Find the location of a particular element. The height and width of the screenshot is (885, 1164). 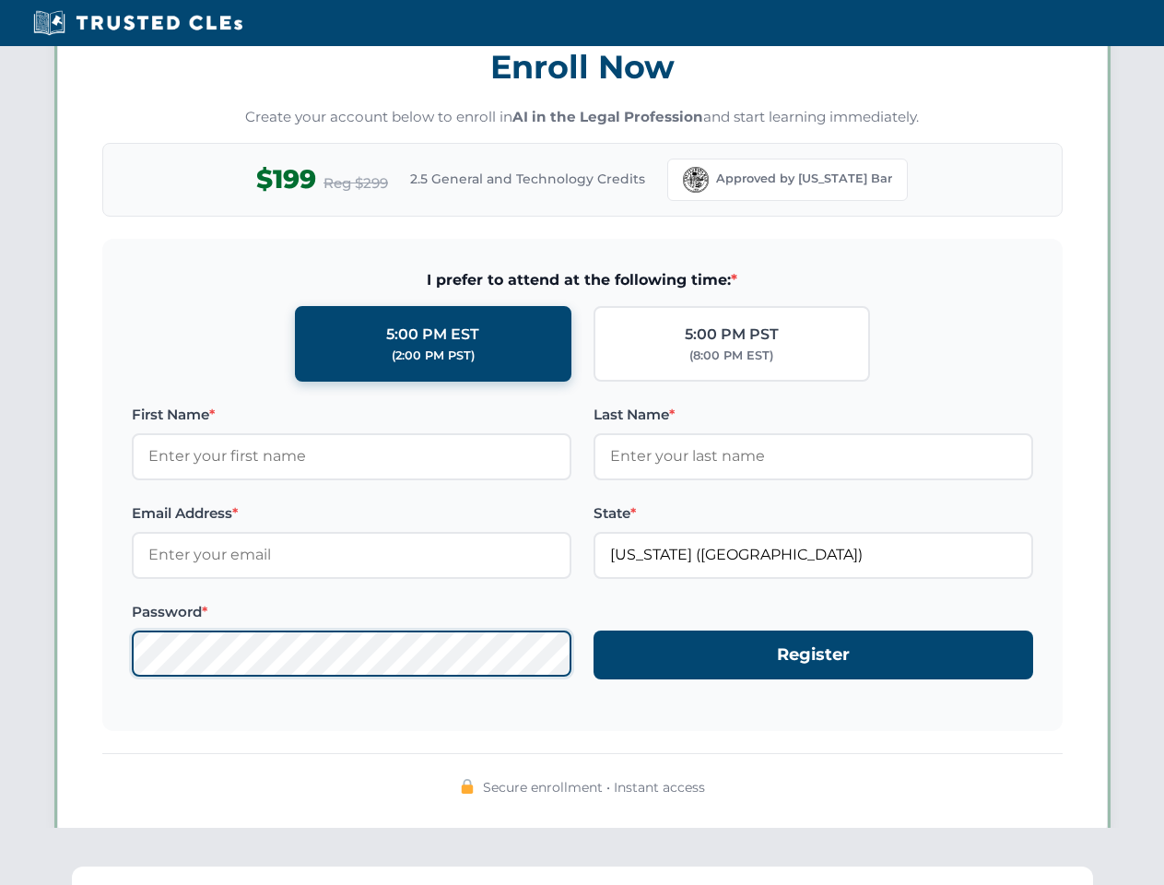

img: Florida Bar is located at coordinates (696, 180).